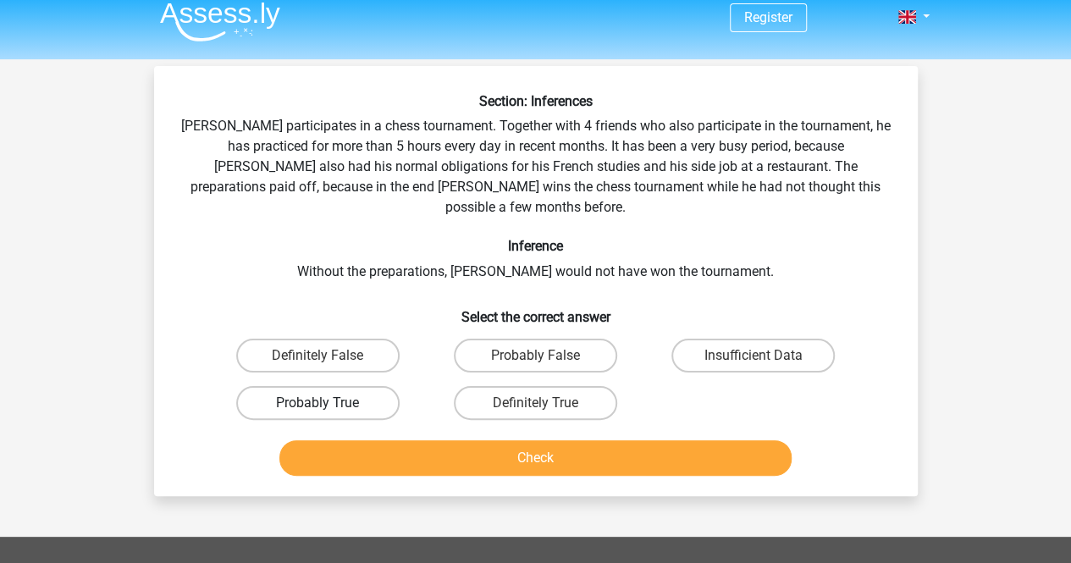  Describe the element at coordinates (535, 458) in the screenshot. I see `button: Check` at that location.